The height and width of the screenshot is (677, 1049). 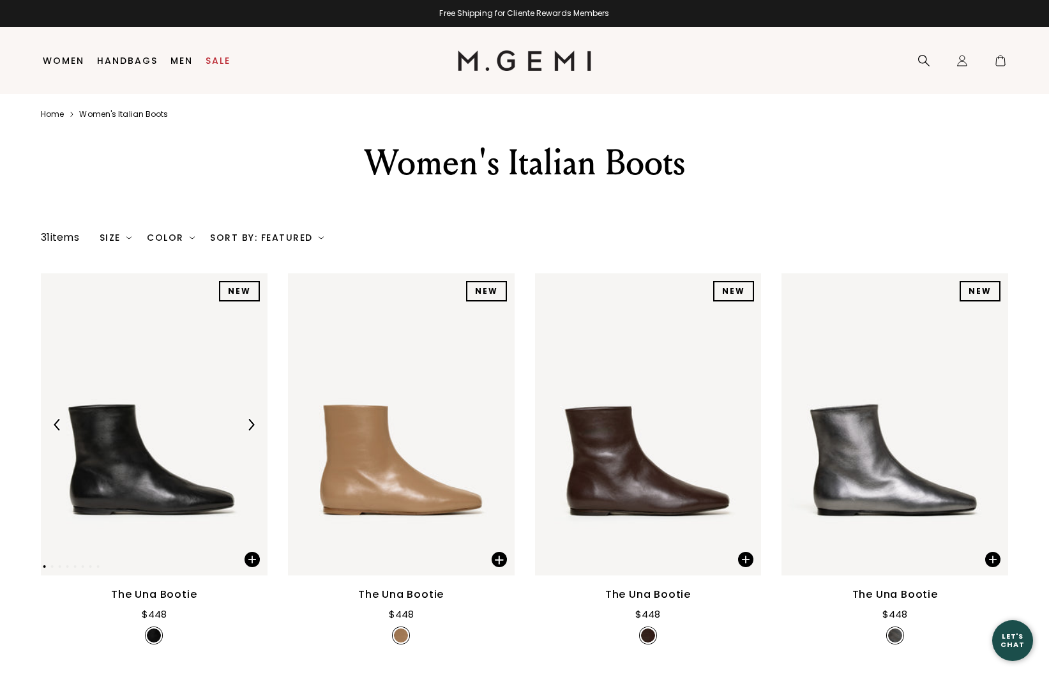 I want to click on div: Sort By: Featured, so click(x=267, y=238).